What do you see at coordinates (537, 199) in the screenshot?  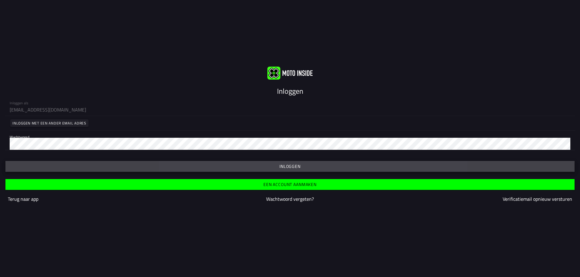 I see `a: Verificatiemail opnieuw versturen` at bounding box center [537, 199].